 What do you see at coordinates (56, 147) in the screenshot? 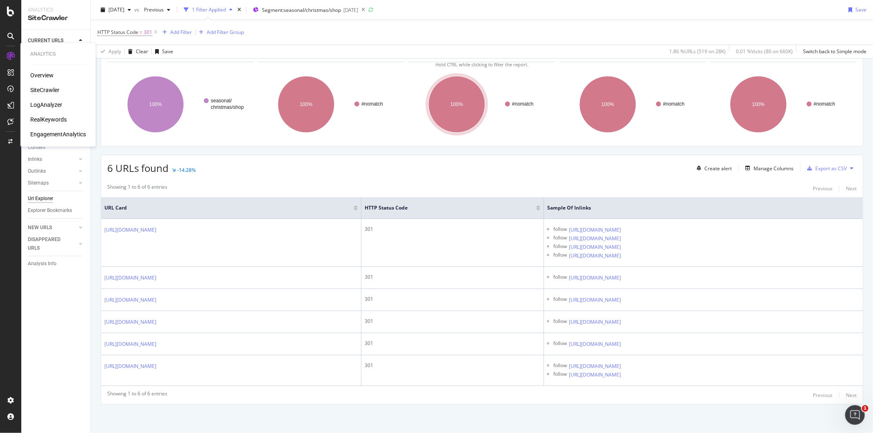
I see `a: Content` at bounding box center [56, 147].